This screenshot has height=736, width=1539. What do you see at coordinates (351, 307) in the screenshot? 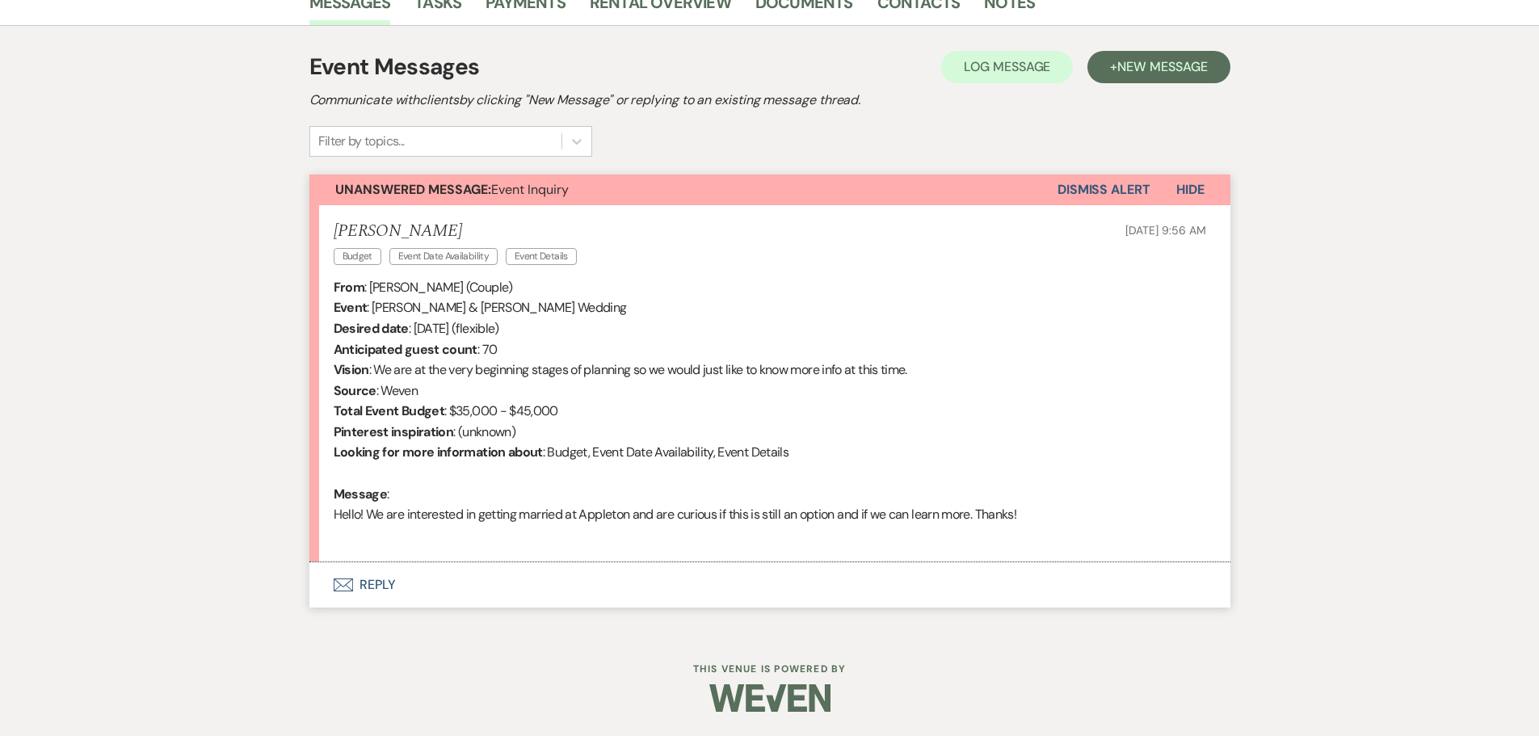
I see `b: Event` at bounding box center [351, 307].